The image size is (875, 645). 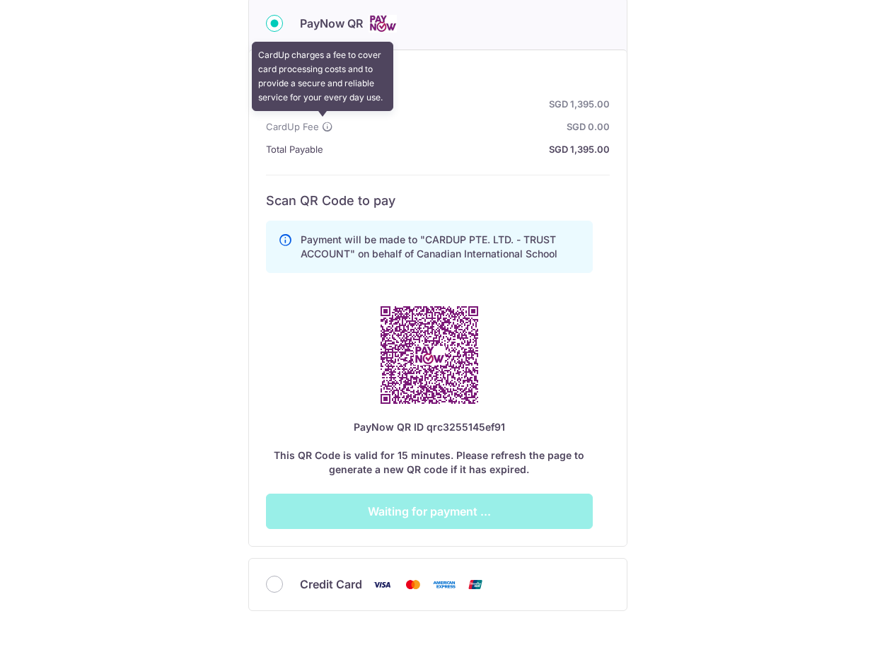 What do you see at coordinates (294, 149) in the screenshot?
I see `span: Total Payable` at bounding box center [294, 149].